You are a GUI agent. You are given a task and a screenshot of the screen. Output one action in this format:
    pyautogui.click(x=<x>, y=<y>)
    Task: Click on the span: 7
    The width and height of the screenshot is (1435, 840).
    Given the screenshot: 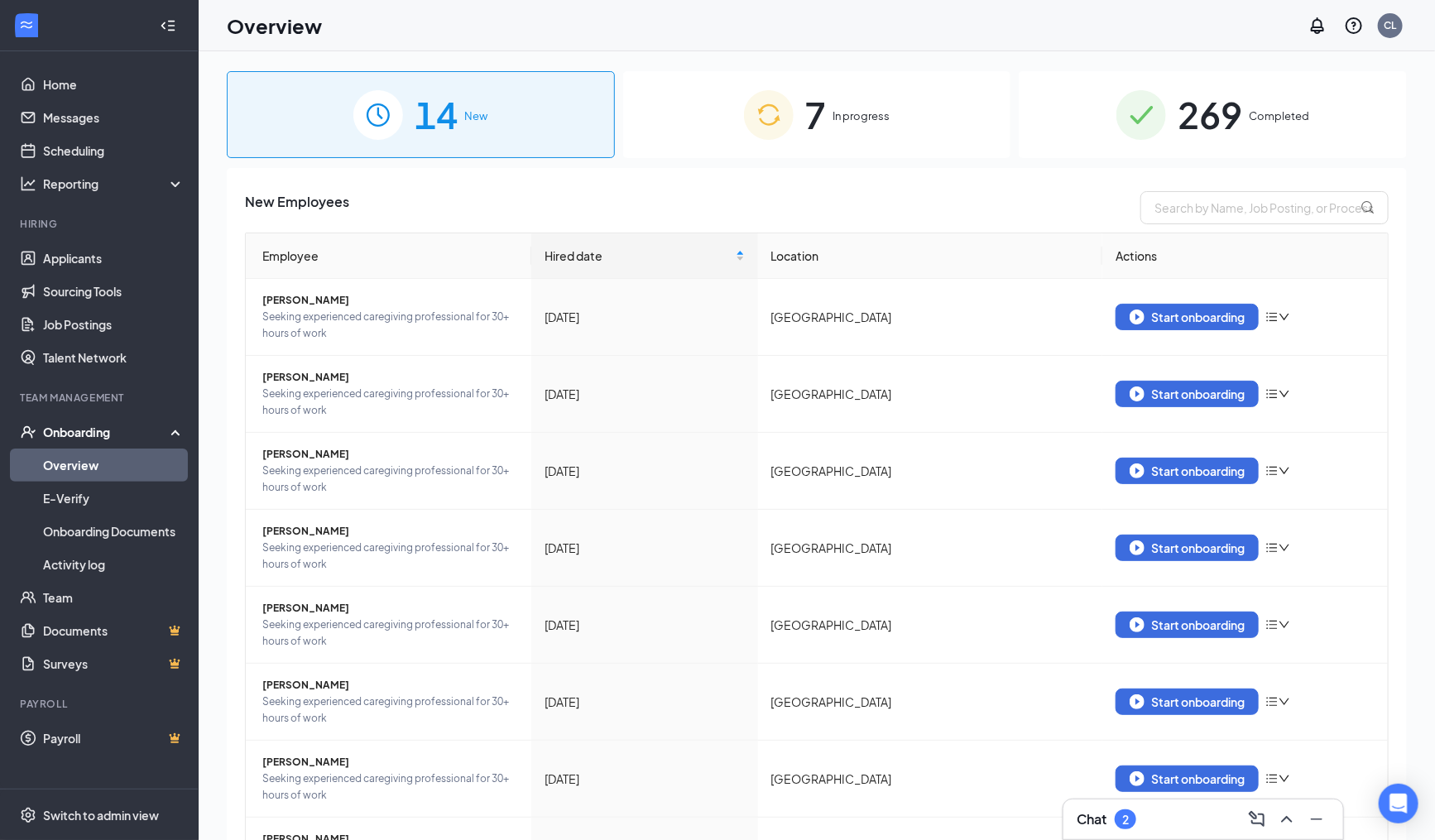 What is the action you would take?
    pyautogui.click(x=816, y=114)
    